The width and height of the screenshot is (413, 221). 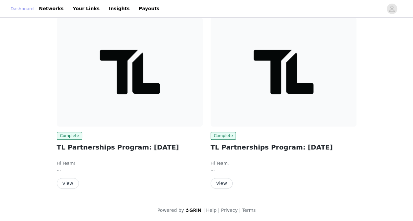 What do you see at coordinates (249, 210) in the screenshot?
I see `a: Terms` at bounding box center [249, 210].